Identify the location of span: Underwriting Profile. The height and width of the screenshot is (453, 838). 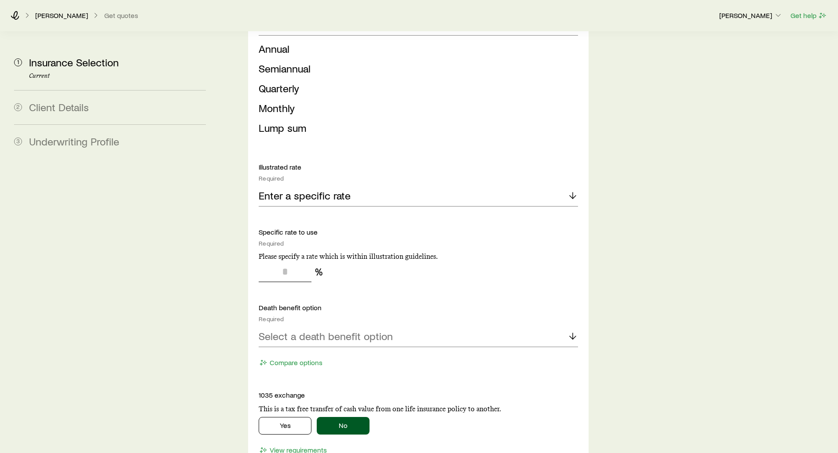
(74, 141).